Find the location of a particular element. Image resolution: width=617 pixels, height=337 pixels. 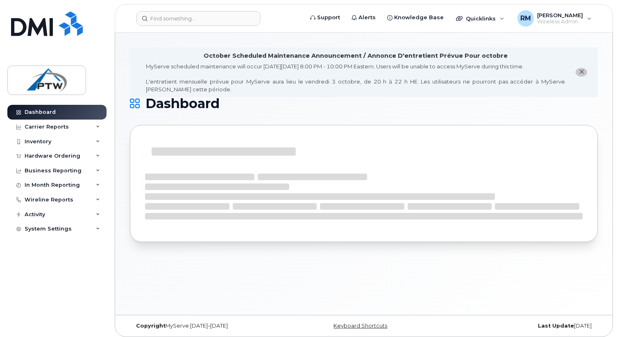

div: October Scheduled Maintenance Announcement / Annonce D'entretient Prévue Pour octobre is located at coordinates (356, 56).